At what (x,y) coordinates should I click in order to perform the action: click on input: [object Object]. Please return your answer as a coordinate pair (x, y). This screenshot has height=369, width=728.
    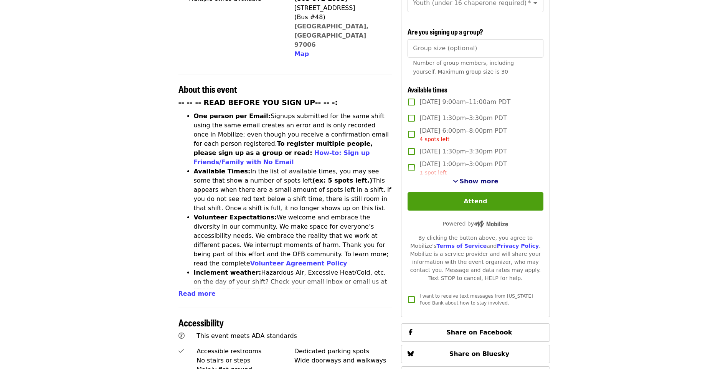
    Looking at the image, I should click on (475, 48).